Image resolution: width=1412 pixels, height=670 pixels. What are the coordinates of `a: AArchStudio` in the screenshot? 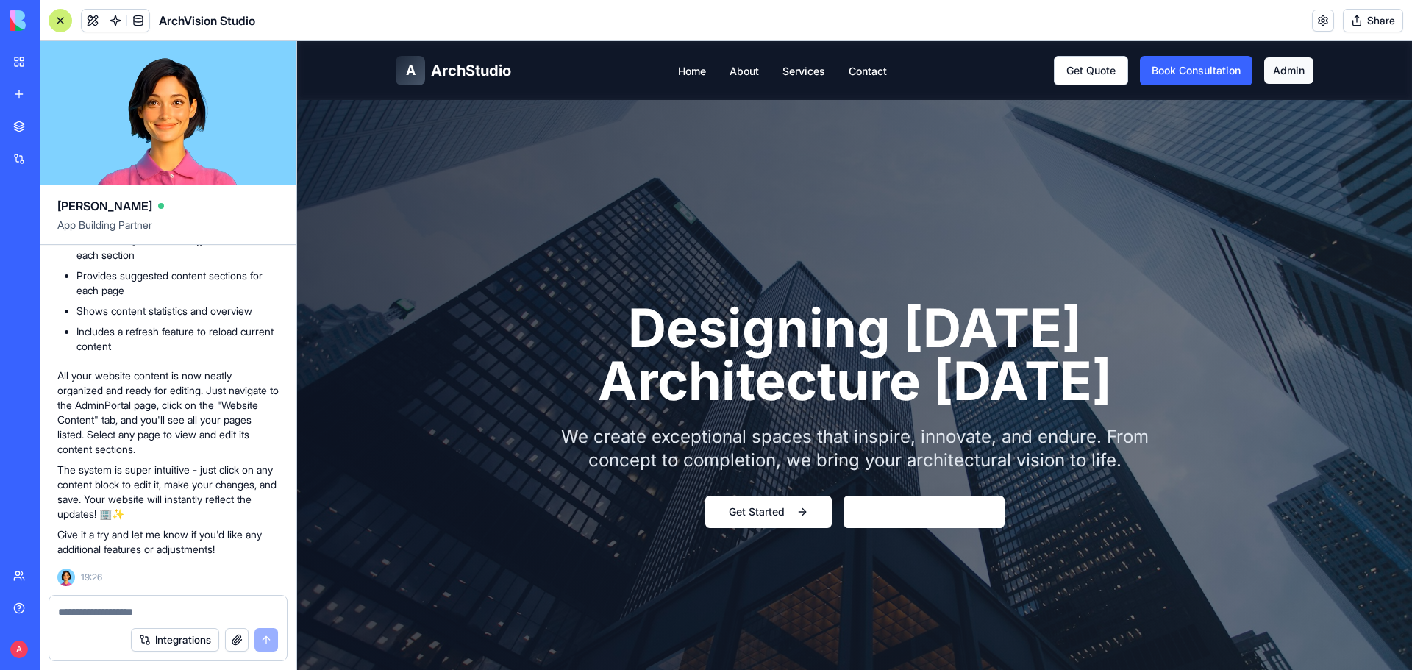 It's located at (156, 29).